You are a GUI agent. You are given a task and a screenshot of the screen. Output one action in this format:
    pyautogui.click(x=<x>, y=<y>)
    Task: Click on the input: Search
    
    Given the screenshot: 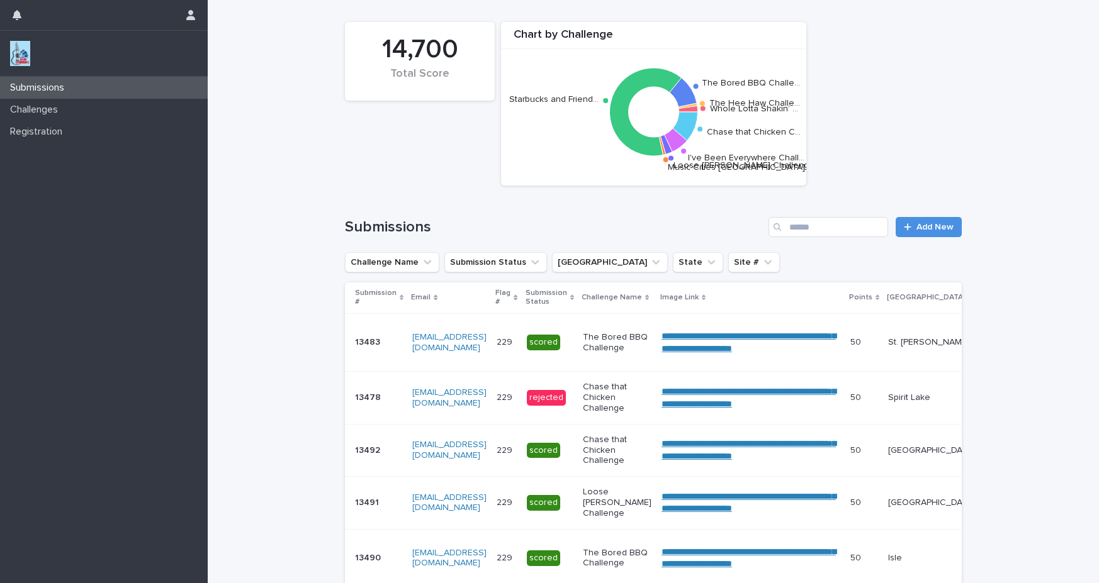 What is the action you would take?
    pyautogui.click(x=828, y=227)
    